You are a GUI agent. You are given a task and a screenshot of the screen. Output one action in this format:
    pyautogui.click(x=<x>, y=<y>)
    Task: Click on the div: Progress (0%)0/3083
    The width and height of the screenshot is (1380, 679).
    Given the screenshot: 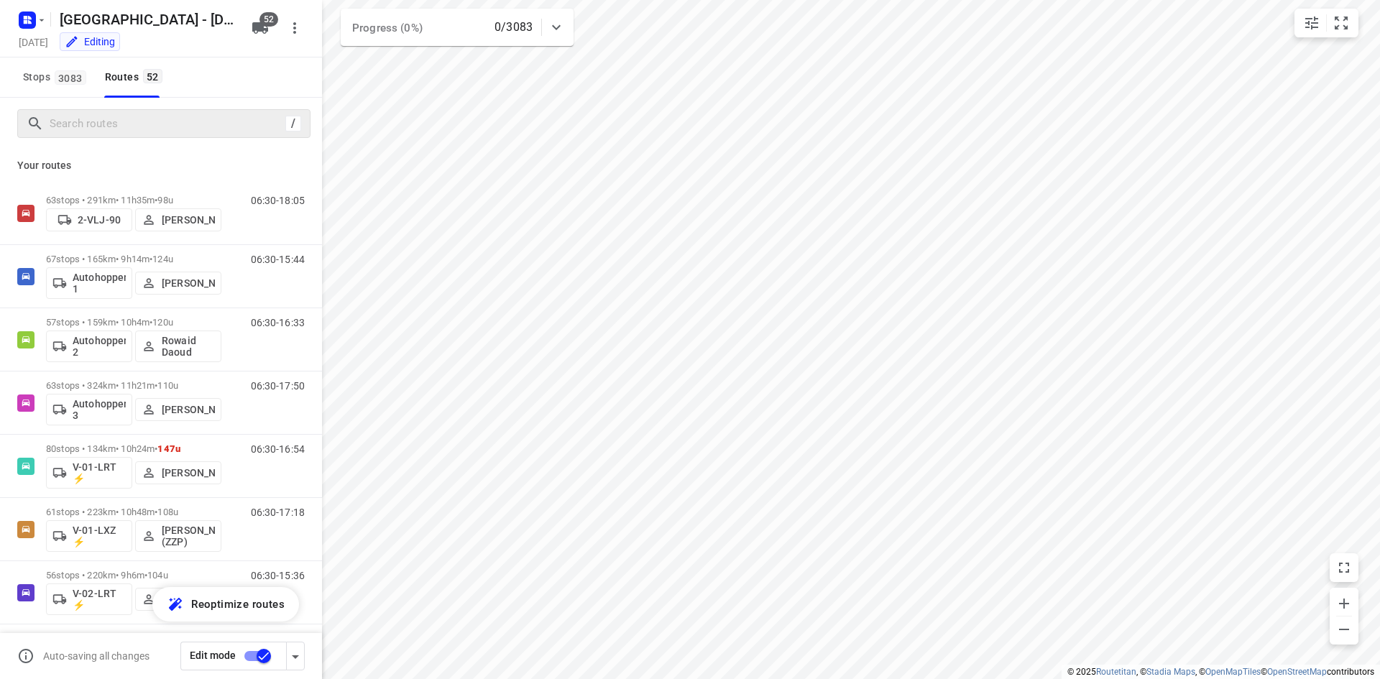 What is the action you would take?
    pyautogui.click(x=457, y=27)
    